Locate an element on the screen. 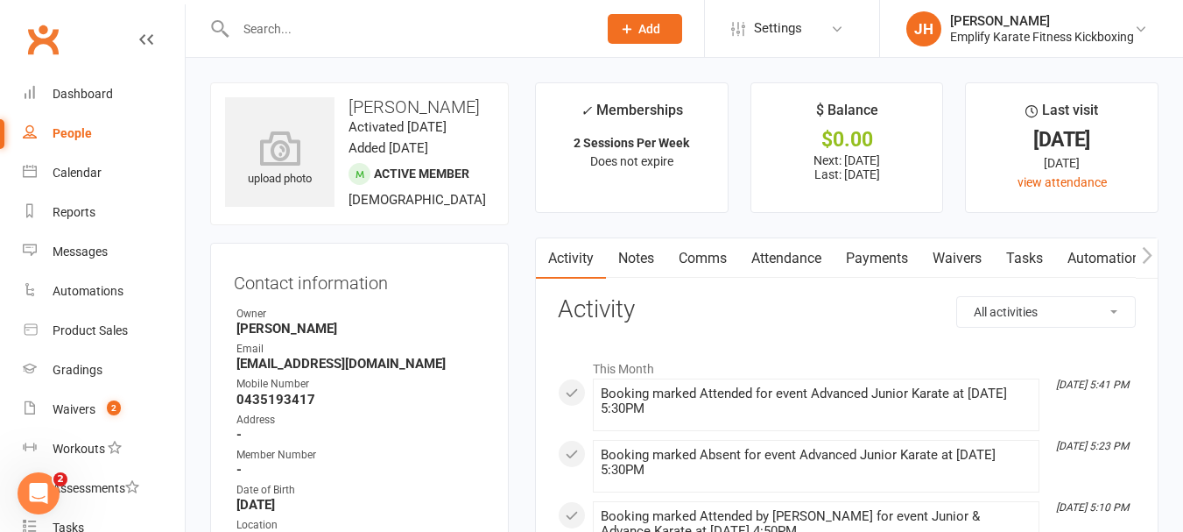 The width and height of the screenshot is (1183, 532). div: Last visit is located at coordinates (1061, 115).